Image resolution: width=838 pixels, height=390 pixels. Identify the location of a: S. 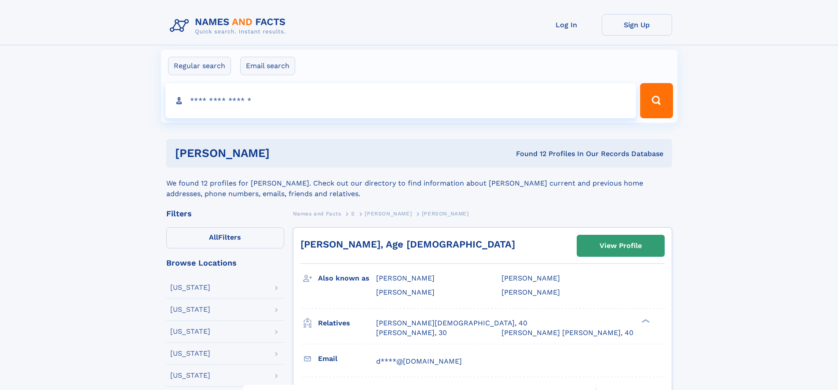
(353, 213).